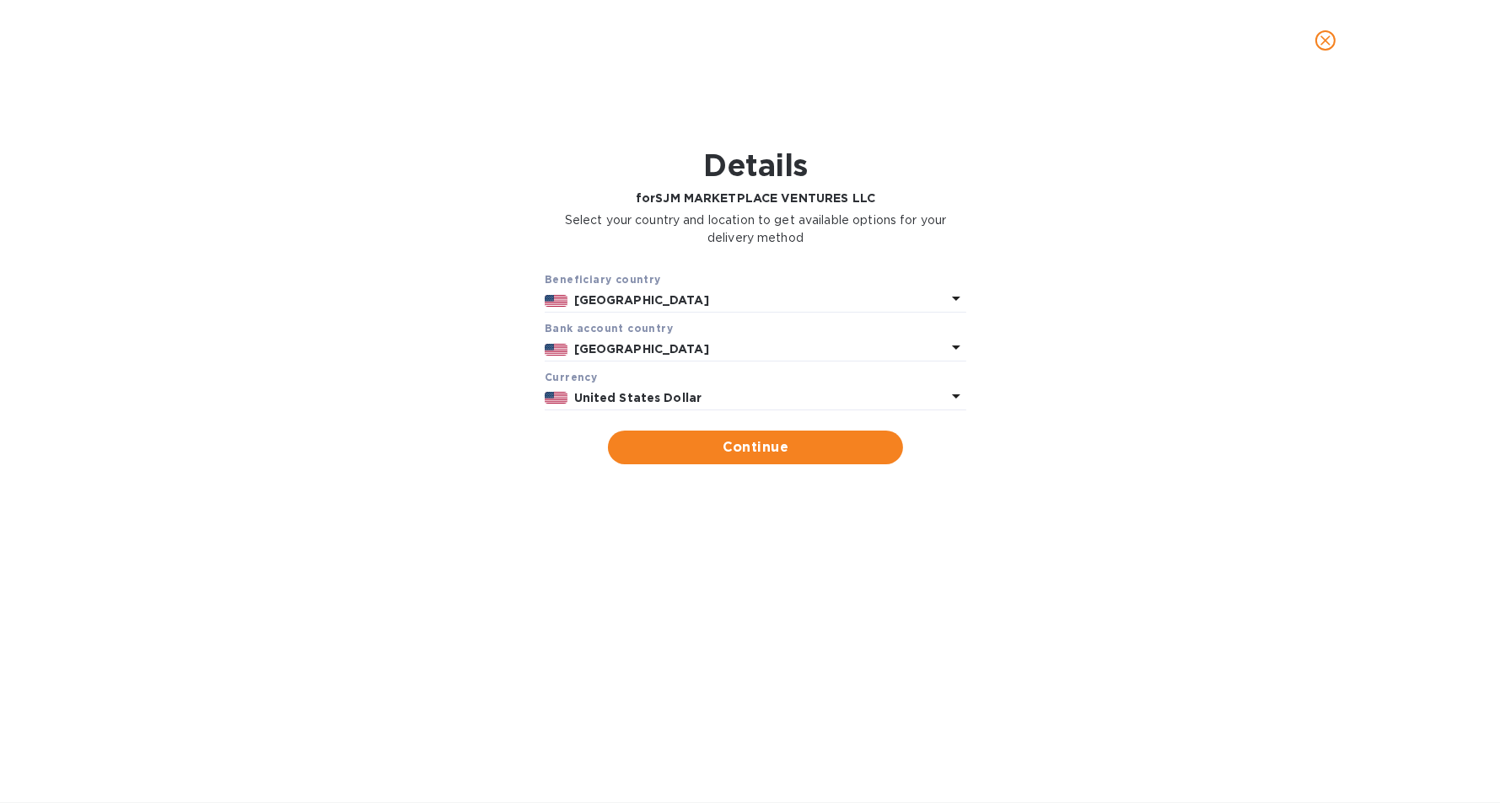 The height and width of the screenshot is (803, 1511). What do you see at coordinates (603, 279) in the screenshot?
I see `b: Beneficiary country` at bounding box center [603, 279].